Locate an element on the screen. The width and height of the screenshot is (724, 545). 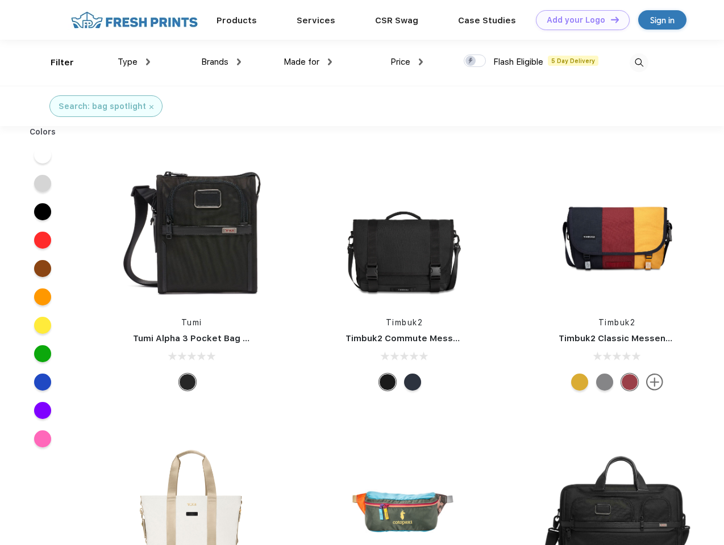
img: more.svg is located at coordinates (654, 382).